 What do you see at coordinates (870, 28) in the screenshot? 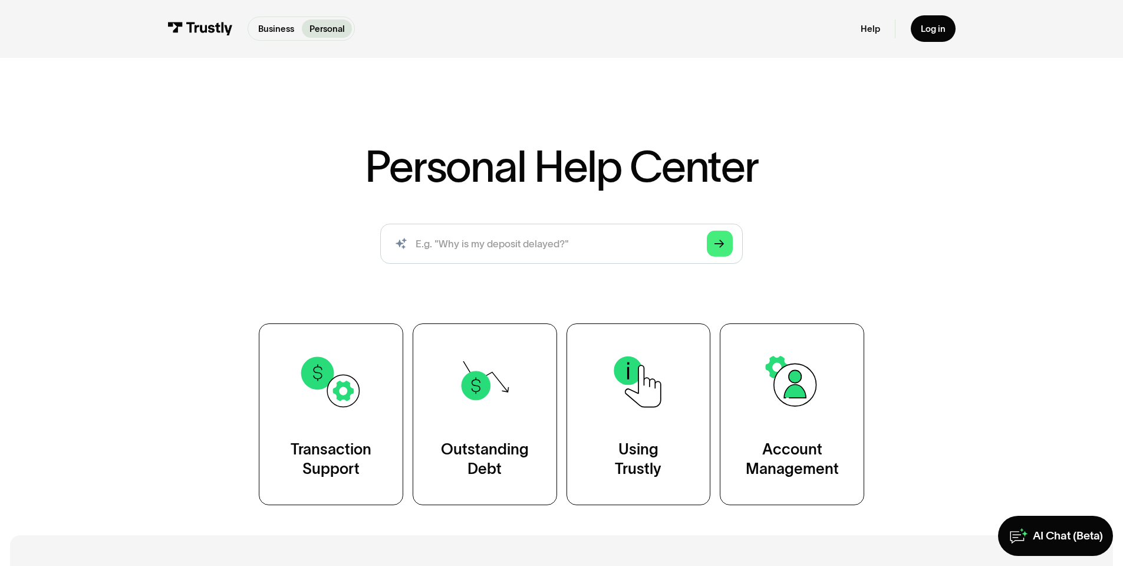
I see `a: Help` at bounding box center [870, 28].